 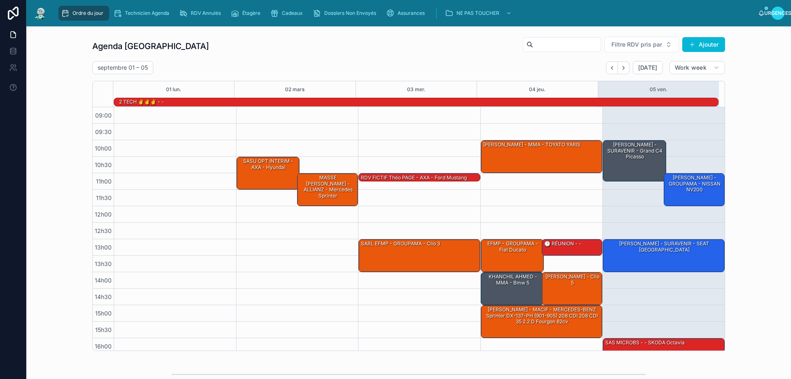 What do you see at coordinates (103, 131) in the screenshot?
I see `font: 09:30` at bounding box center [103, 131].